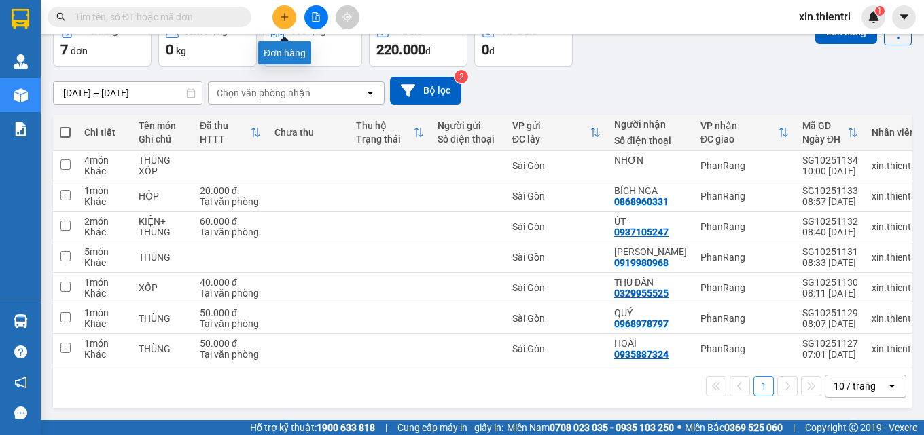 This screenshot has height=435, width=924. What do you see at coordinates (225, 126) in the screenshot?
I see `div: Đã thu` at bounding box center [225, 126].